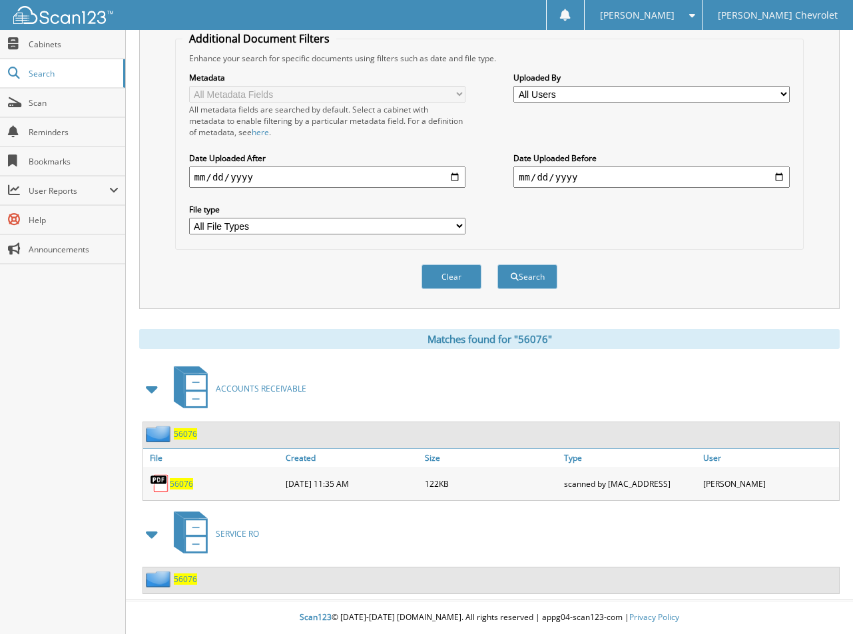 The width and height of the screenshot is (853, 634). What do you see at coordinates (261, 388) in the screenshot?
I see `span: ACCOUNTS RECEIVABLE` at bounding box center [261, 388].